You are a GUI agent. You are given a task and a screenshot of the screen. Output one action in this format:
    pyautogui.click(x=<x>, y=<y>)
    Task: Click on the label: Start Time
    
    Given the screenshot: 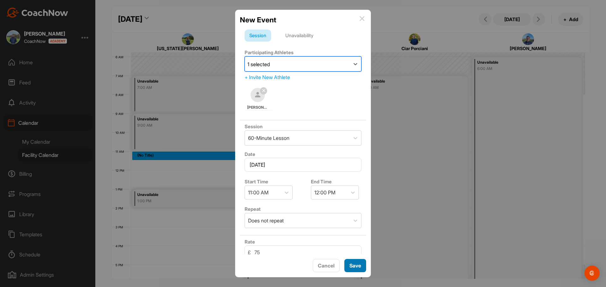 What is the action you would take?
    pyautogui.click(x=256, y=182)
    